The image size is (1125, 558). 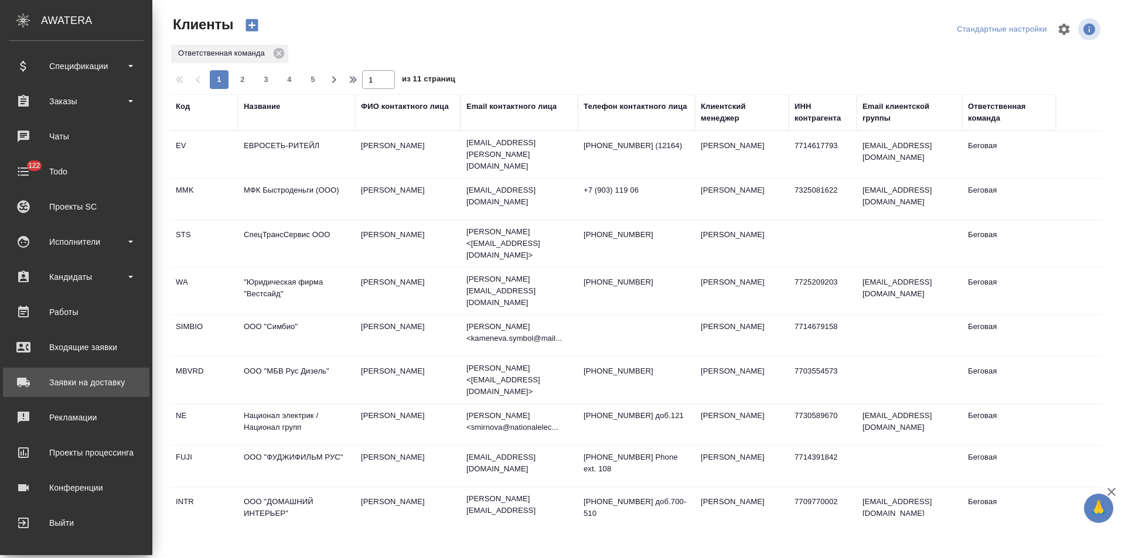 I want to click on a: Проекты процессинга, so click(x=76, y=453).